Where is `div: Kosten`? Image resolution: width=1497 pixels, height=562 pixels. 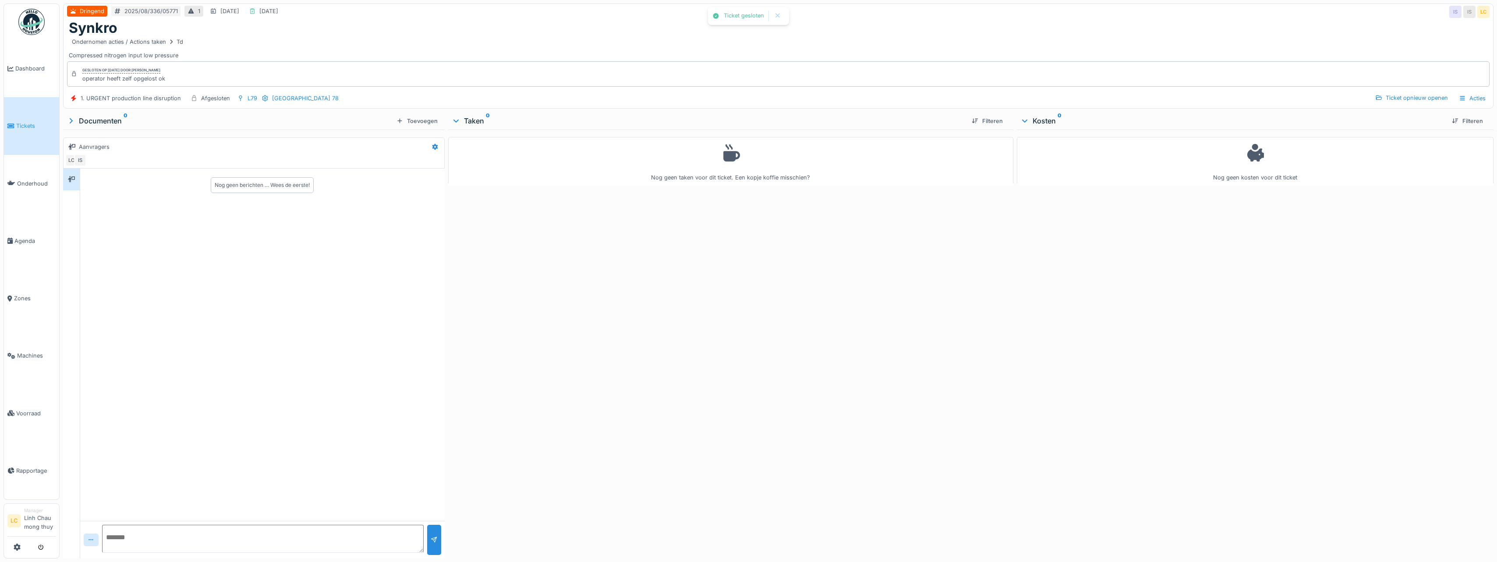 div: Kosten is located at coordinates (1232, 121).